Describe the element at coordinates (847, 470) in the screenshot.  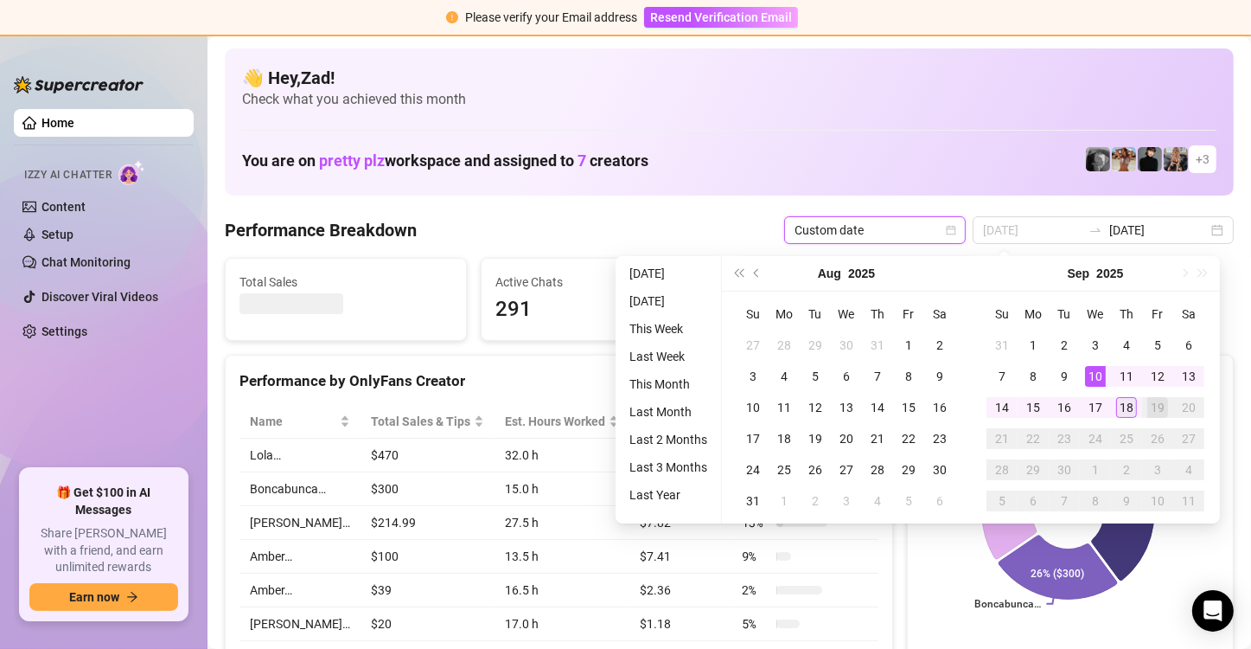
I see `div: 27` at that location.